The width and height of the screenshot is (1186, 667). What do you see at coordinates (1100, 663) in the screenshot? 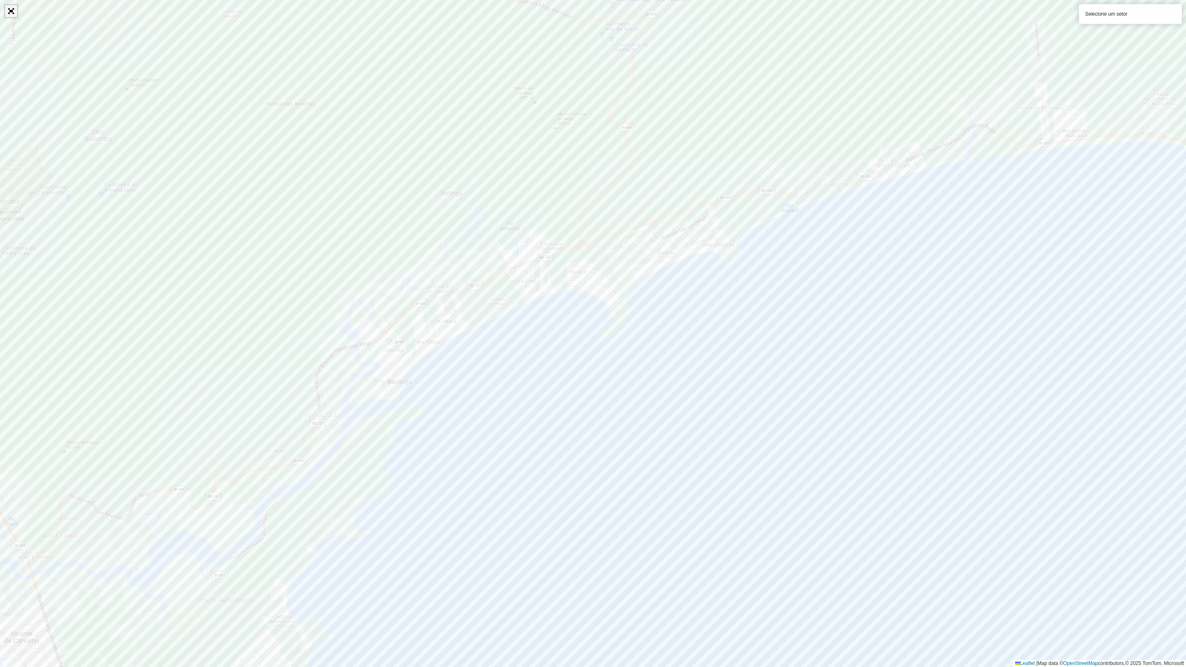
I see `div: Map data © contributors,© 2025 TomTom, Microsoft` at bounding box center [1100, 663].